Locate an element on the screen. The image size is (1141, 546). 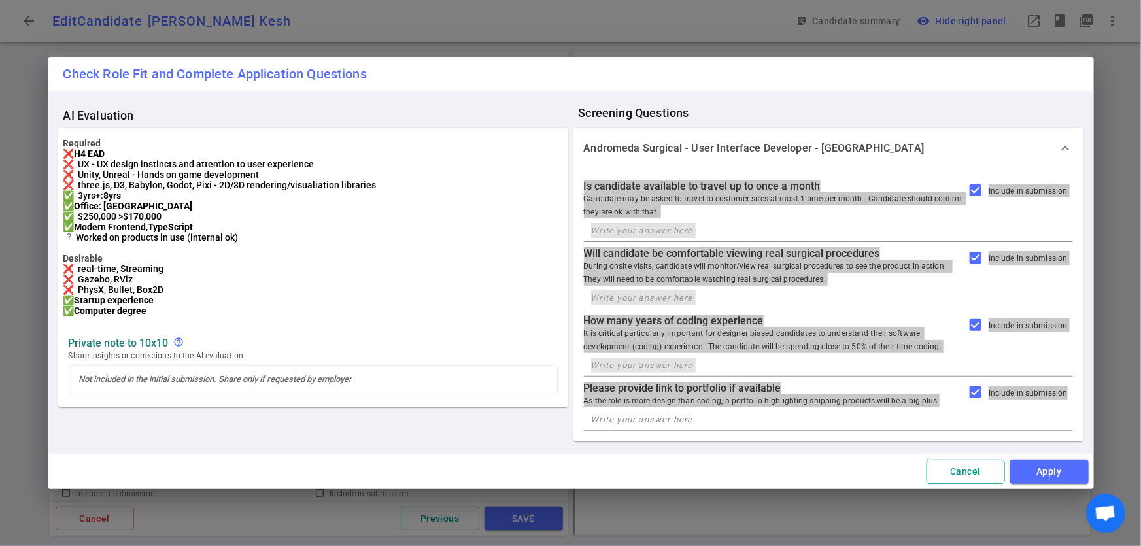
strong: Desirable is located at coordinates (313, 258).